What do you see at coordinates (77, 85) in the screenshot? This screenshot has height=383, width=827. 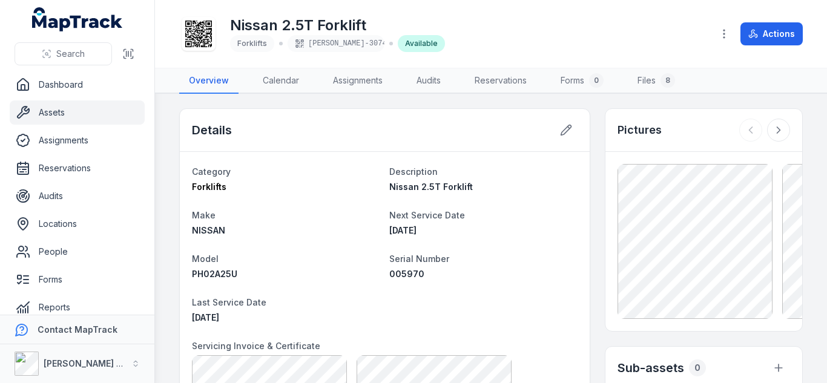 I see `a: Dashboard` at bounding box center [77, 85].